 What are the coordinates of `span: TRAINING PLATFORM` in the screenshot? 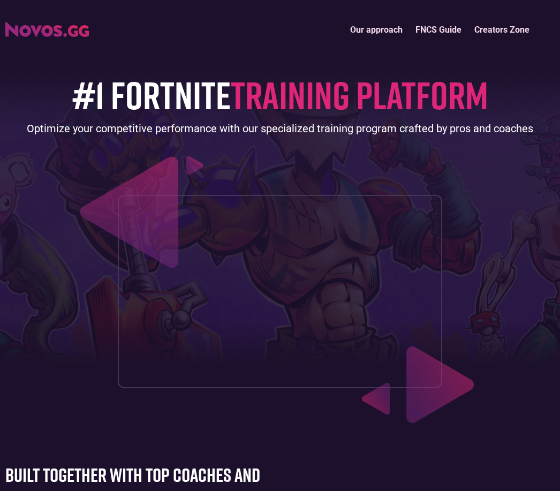 It's located at (359, 94).